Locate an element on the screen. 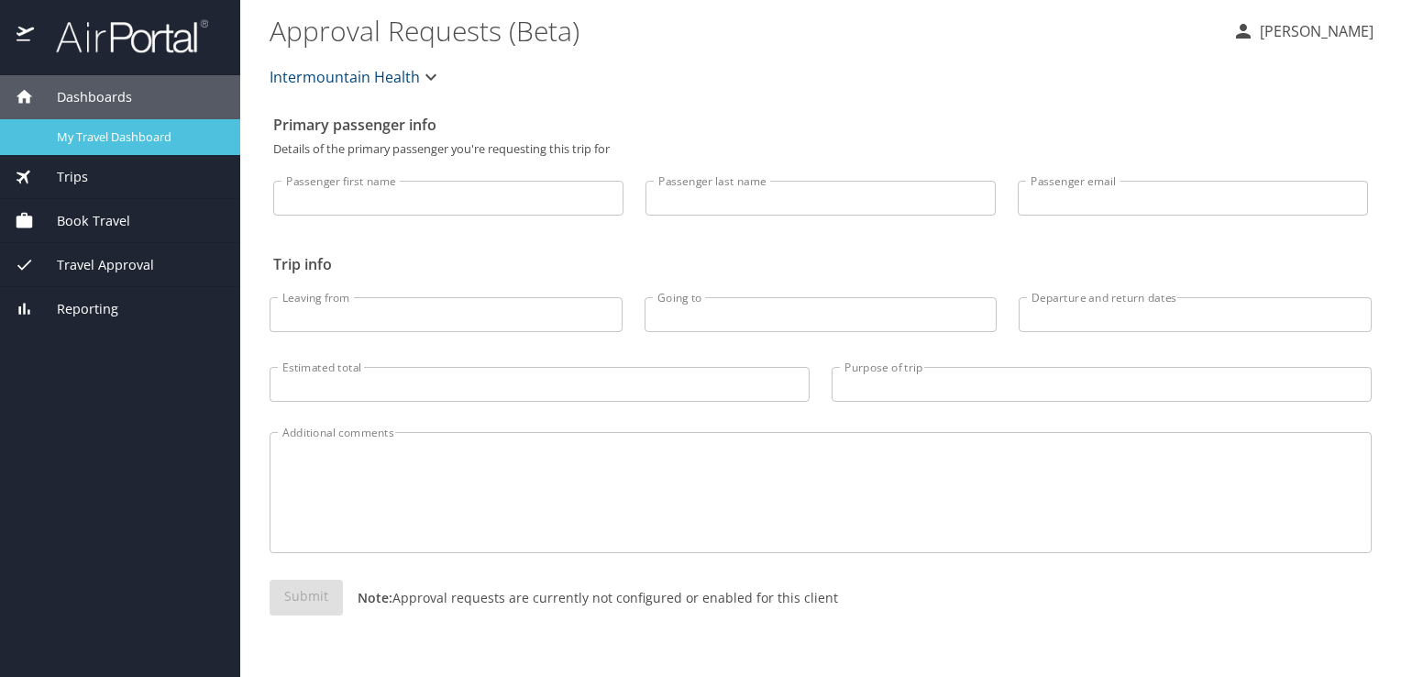  strong: Note: is located at coordinates (375, 597).